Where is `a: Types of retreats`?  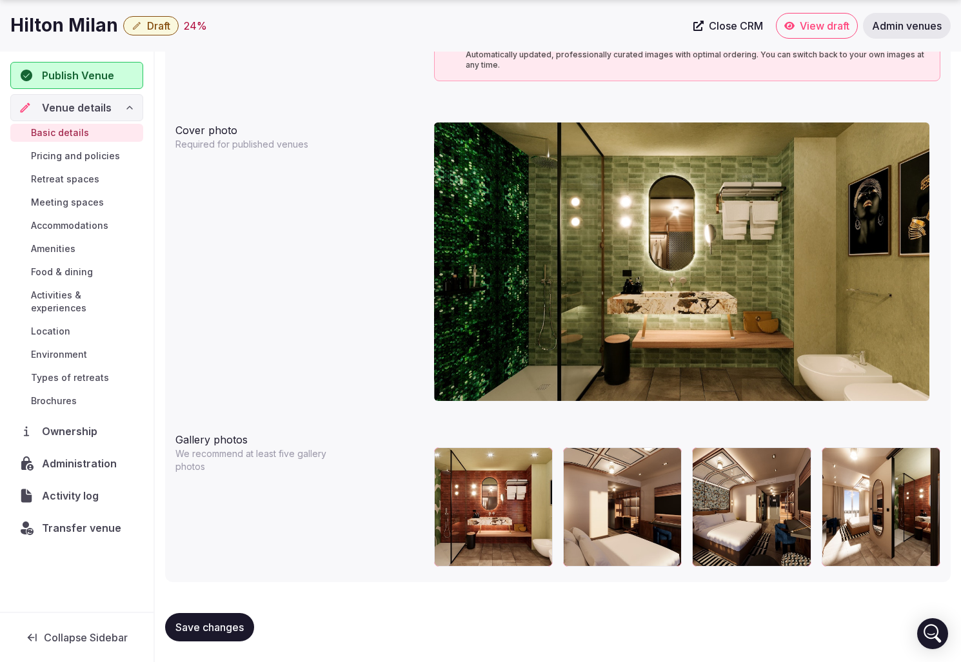 a: Types of retreats is located at coordinates (77, 378).